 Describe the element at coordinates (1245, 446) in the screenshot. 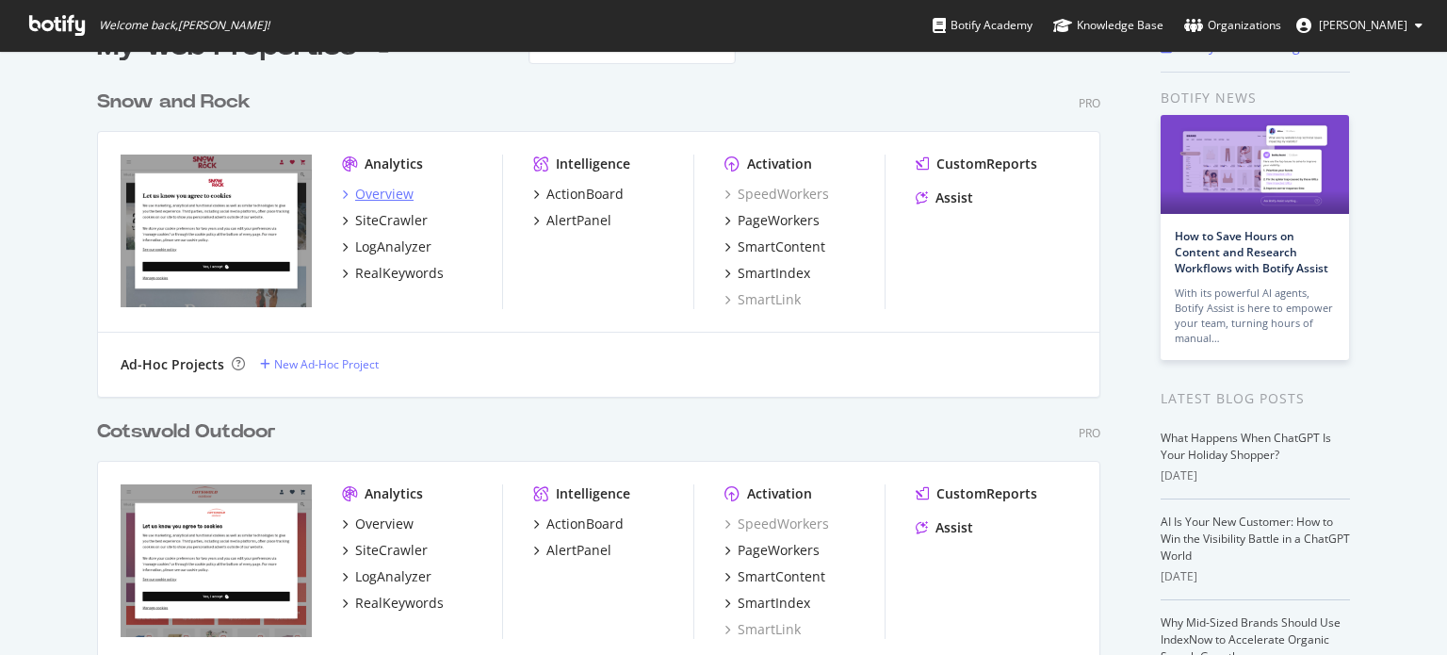

I see `a: What Happens When ChatGPT Is Your Holiday Shopper?` at that location.